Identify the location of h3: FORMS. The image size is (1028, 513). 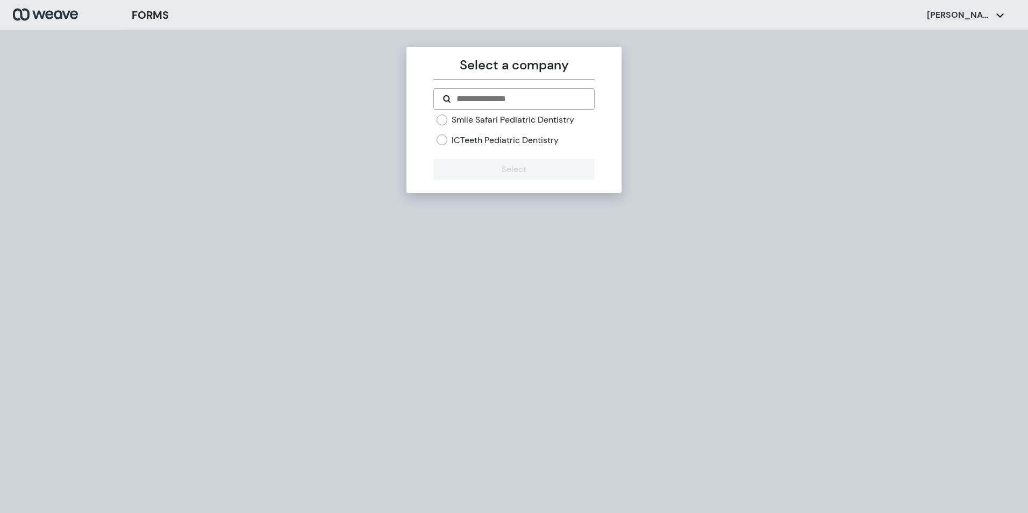
(150, 15).